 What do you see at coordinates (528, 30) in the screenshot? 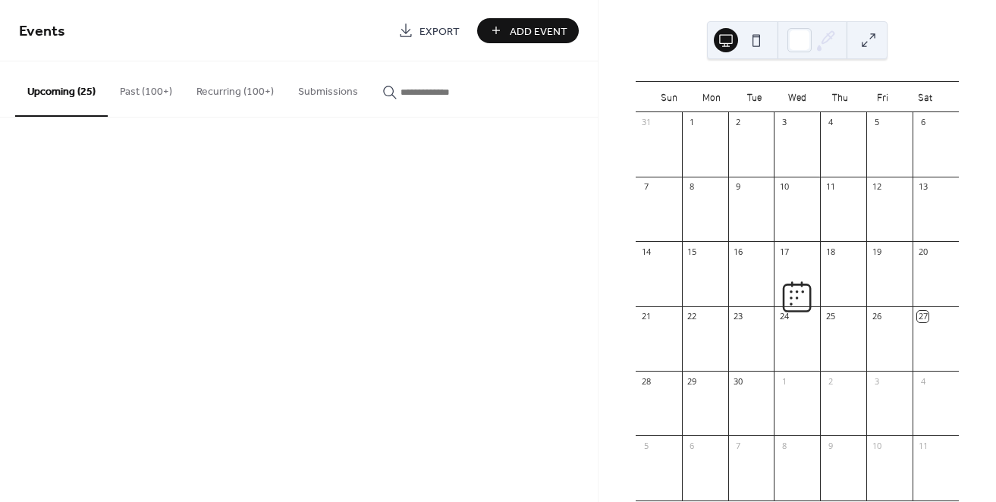
I see `a: Add Event` at bounding box center [528, 30].